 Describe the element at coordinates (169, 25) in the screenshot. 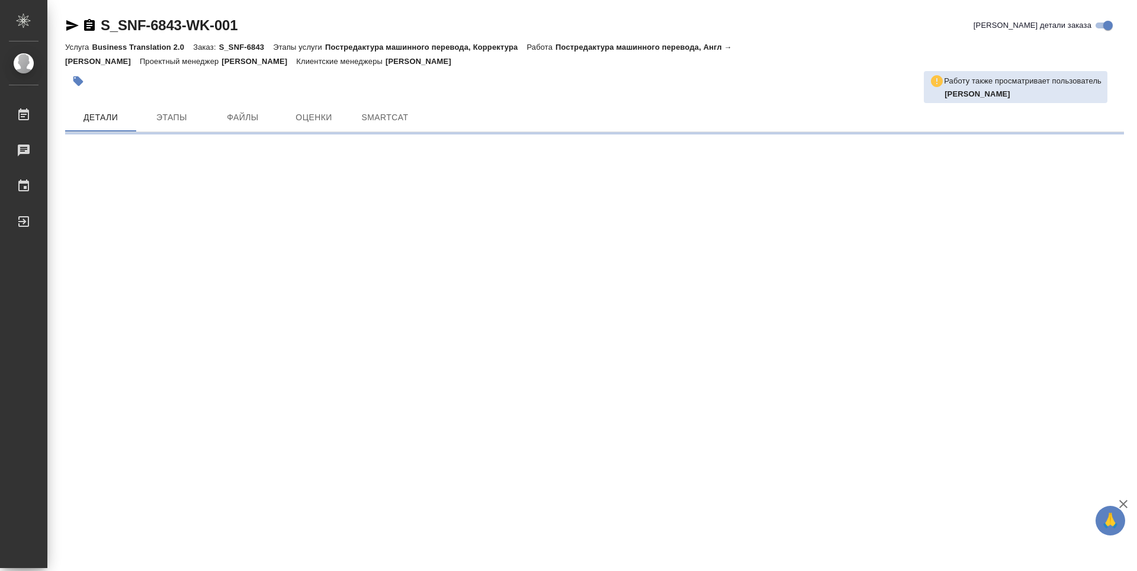

I see `a: S_SNF-6843-WK-001` at that location.